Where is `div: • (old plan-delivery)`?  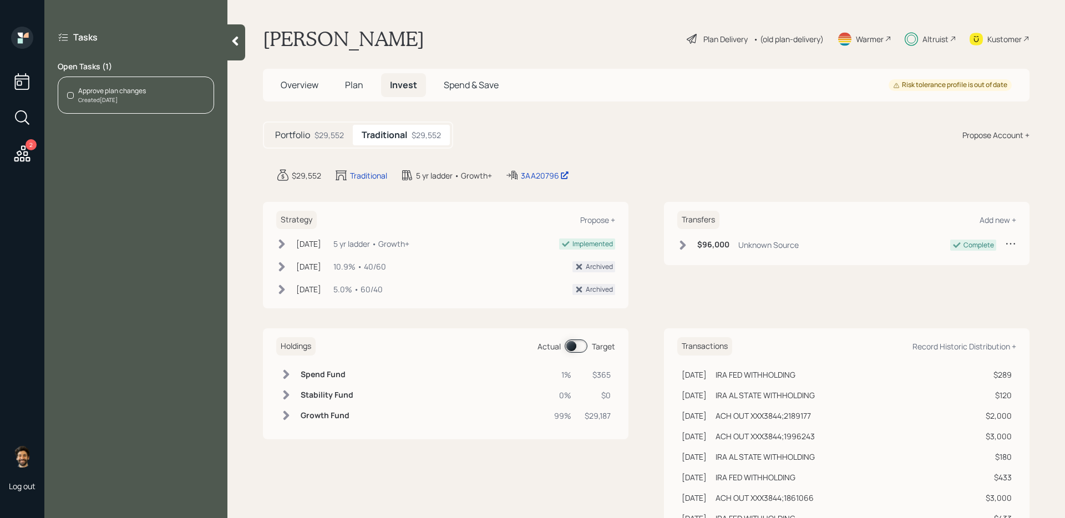
div: • (old plan-delivery) is located at coordinates (788, 39).